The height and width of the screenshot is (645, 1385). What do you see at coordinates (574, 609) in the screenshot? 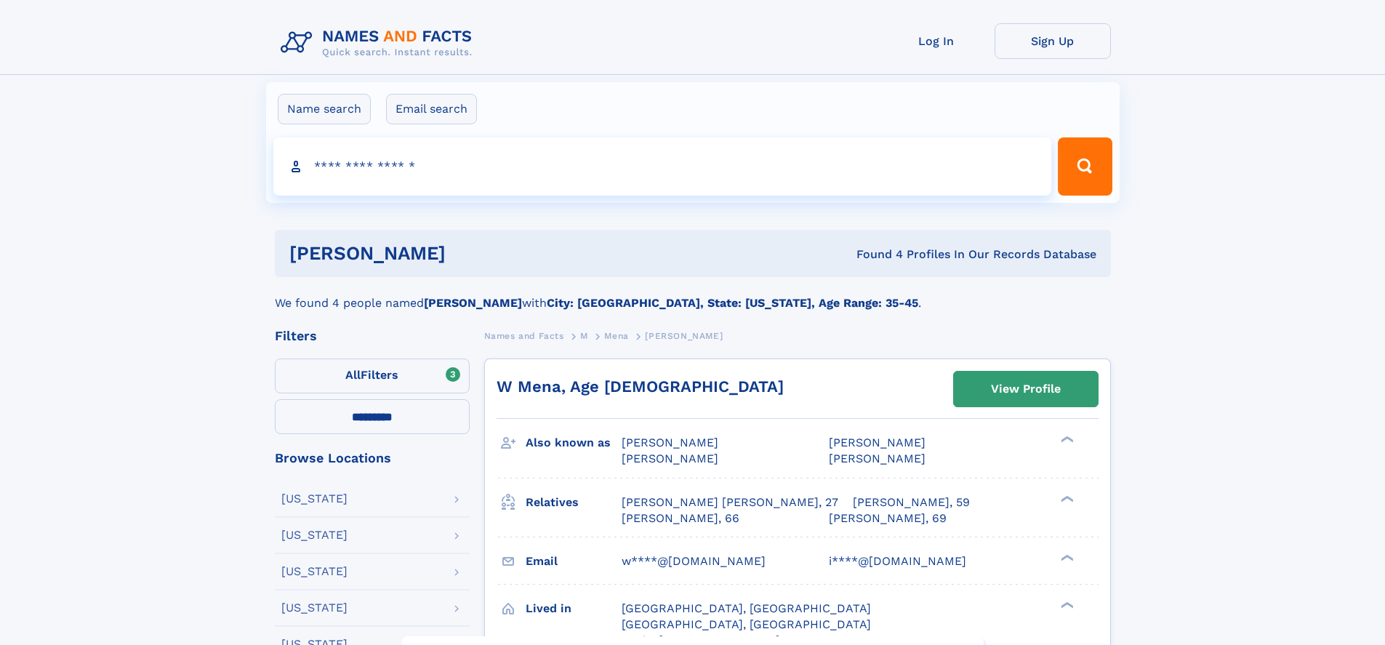
I see `h3: Lived in` at bounding box center [574, 609].